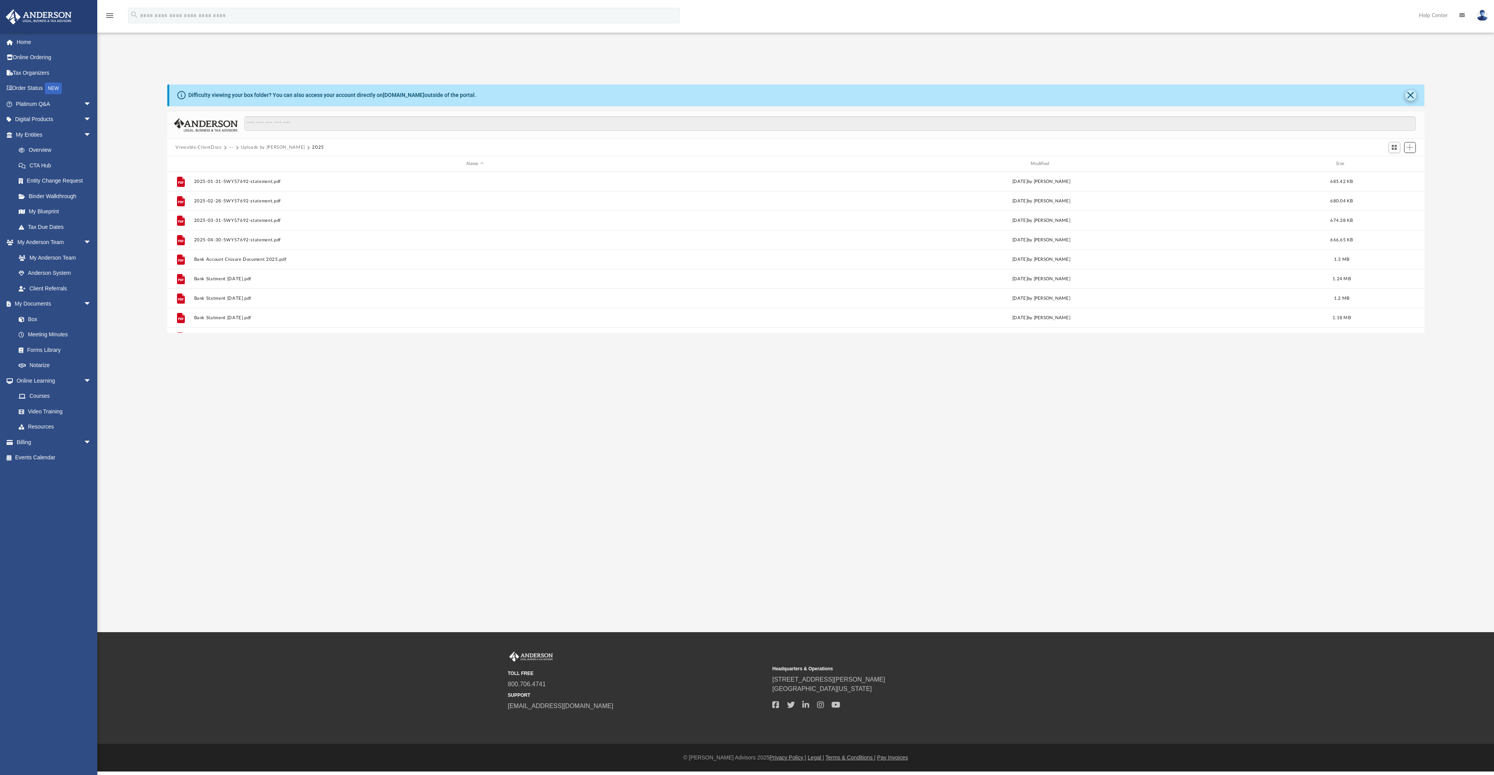  I want to click on img: User Pic, so click(1482, 15).